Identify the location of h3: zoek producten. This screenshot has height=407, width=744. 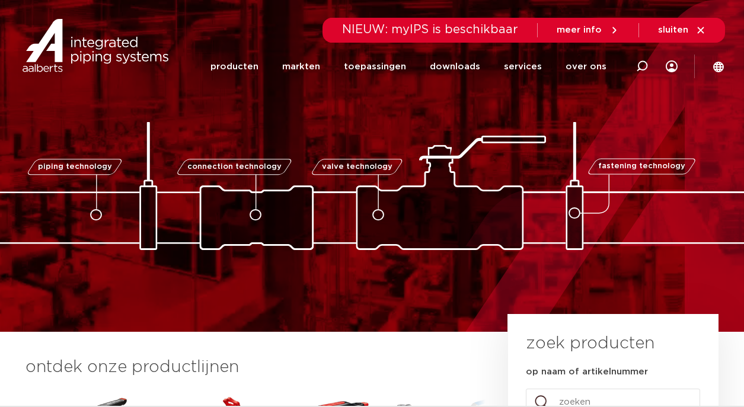
(590, 344).